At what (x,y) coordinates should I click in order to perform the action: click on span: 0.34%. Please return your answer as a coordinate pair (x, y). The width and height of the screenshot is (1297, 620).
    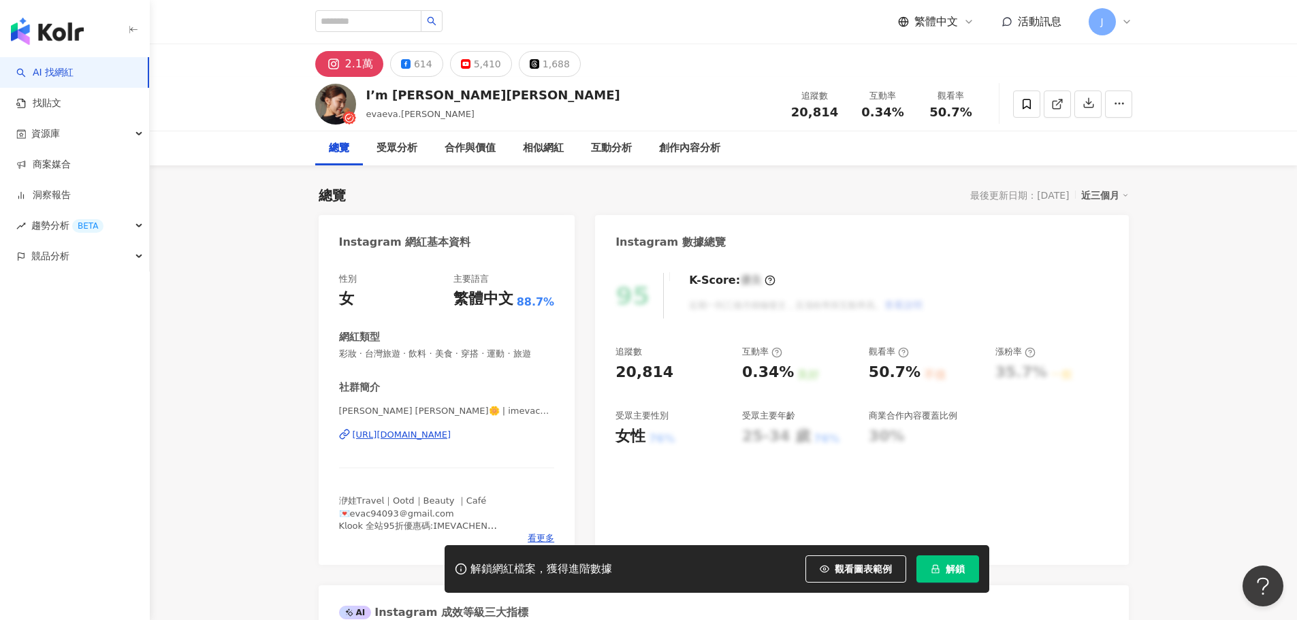
    Looking at the image, I should click on (882, 112).